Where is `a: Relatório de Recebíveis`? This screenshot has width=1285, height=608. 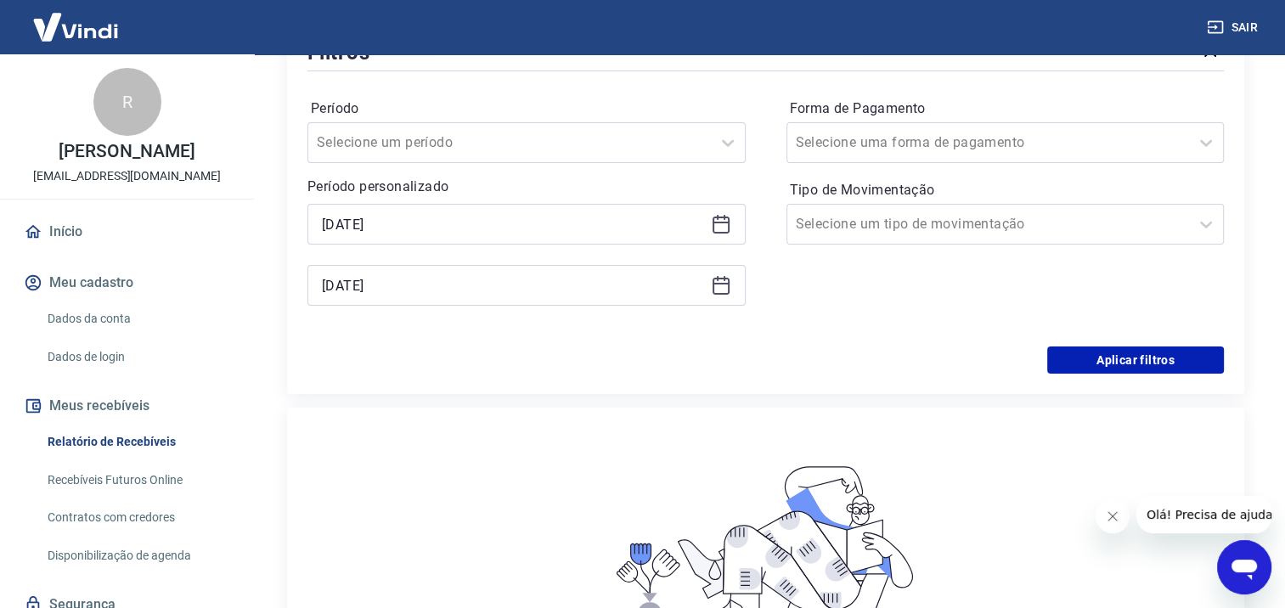
a: Relatório de Recebíveis is located at coordinates (137, 441).